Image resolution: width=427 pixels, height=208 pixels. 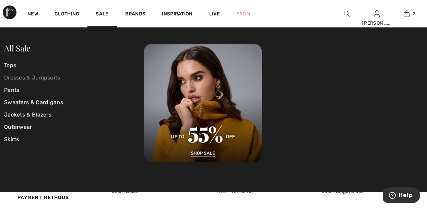 I want to click on a: Outerwear, so click(x=74, y=127).